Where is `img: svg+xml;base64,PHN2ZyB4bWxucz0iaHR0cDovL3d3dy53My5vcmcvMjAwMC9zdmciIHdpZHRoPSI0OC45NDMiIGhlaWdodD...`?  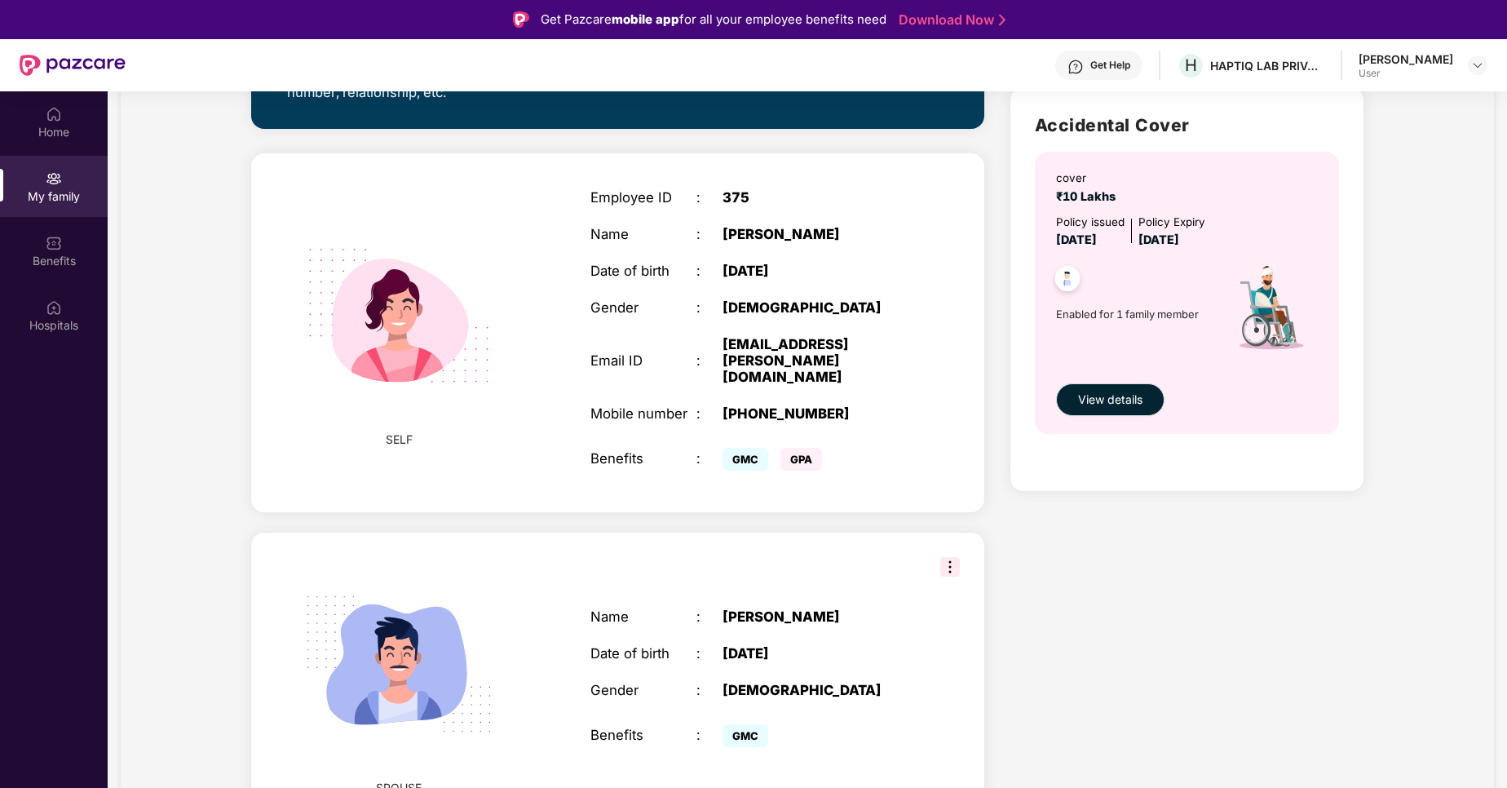
img: svg+xml;base64,PHN2ZyB4bWxucz0iaHR0cDovL3d3dy53My5vcmcvMjAwMC9zdmciIHdpZHRoPSI0OC45NDMiIGhlaWdodD... is located at coordinates (1067, 281).